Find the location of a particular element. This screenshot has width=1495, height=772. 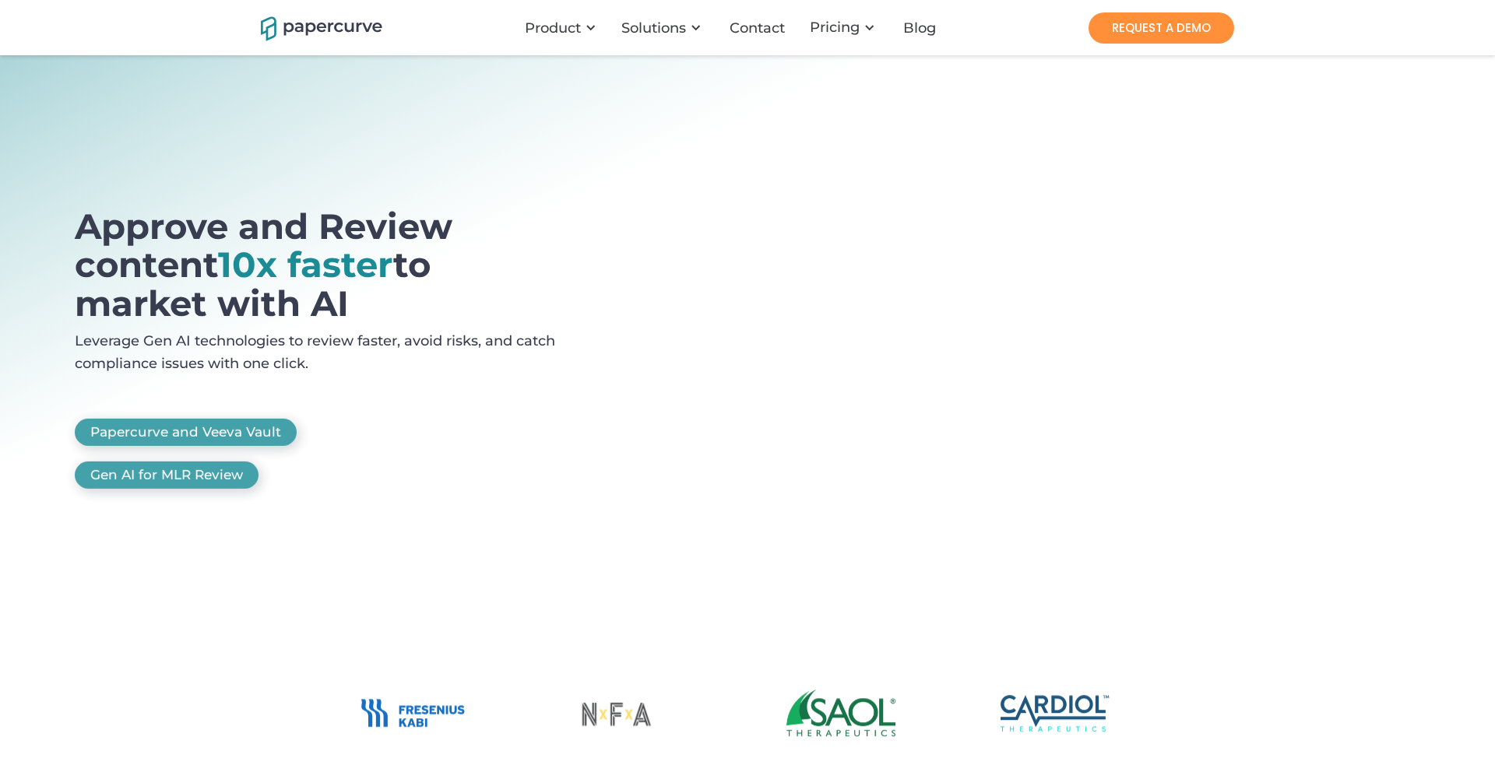

a: home is located at coordinates (311, 27).